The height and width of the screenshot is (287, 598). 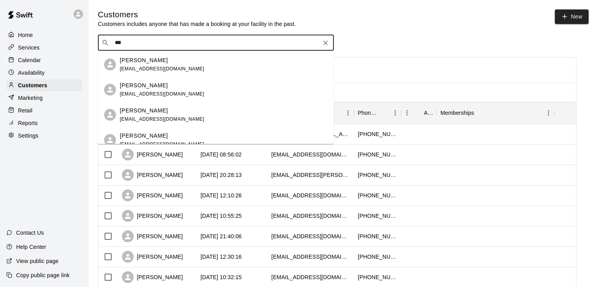 I want to click on div: 2025-08-15 08:56:02, so click(x=221, y=154).